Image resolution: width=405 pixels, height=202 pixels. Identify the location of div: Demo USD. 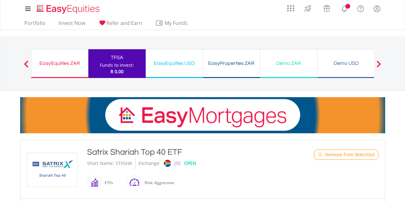
(346, 63).